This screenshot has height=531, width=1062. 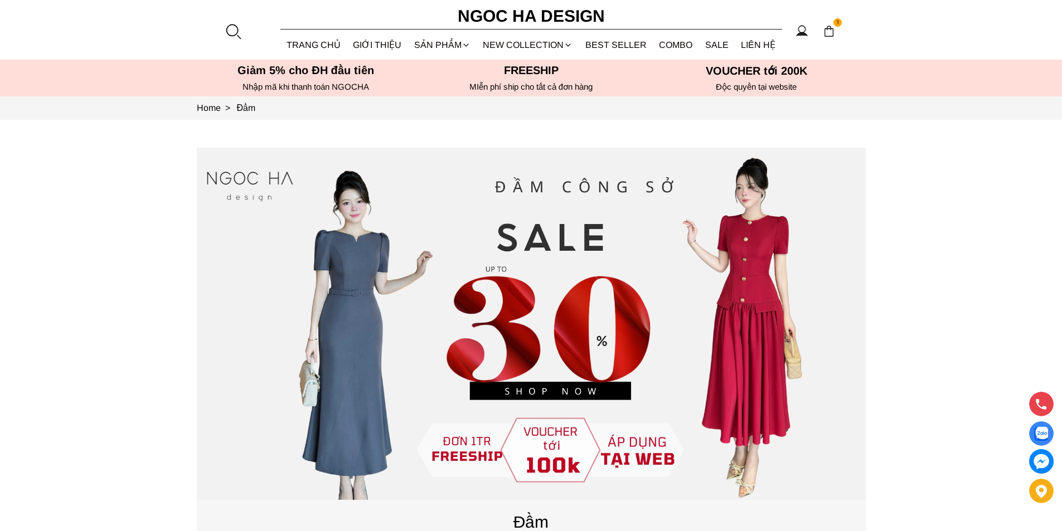 What do you see at coordinates (531, 16) in the screenshot?
I see `a: Ngoc Ha Design` at bounding box center [531, 16].